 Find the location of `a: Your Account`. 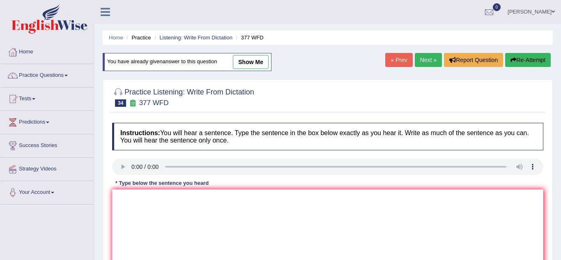

a: Your Account is located at coordinates (47, 191).